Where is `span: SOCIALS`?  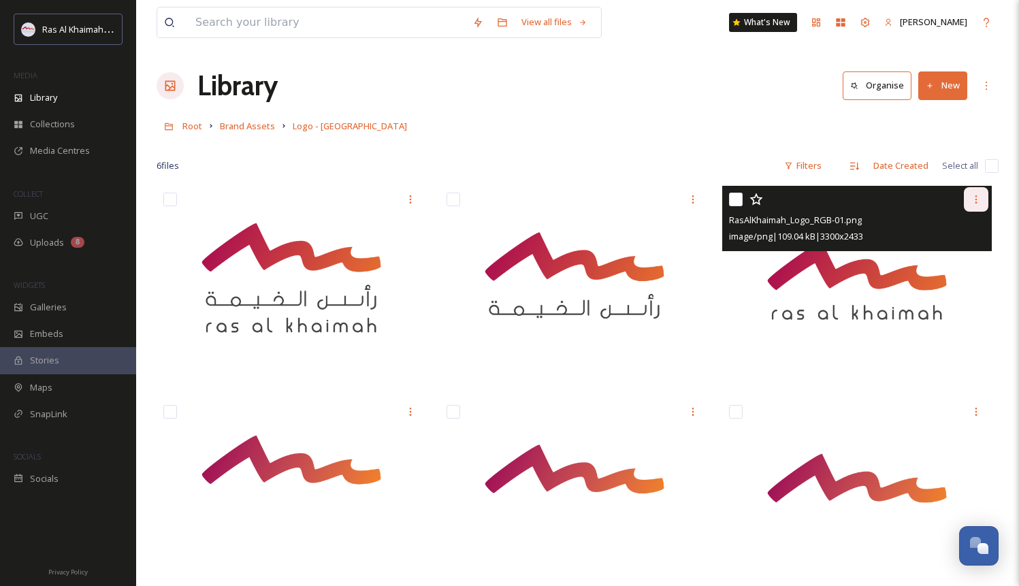
span: SOCIALS is located at coordinates (27, 456).